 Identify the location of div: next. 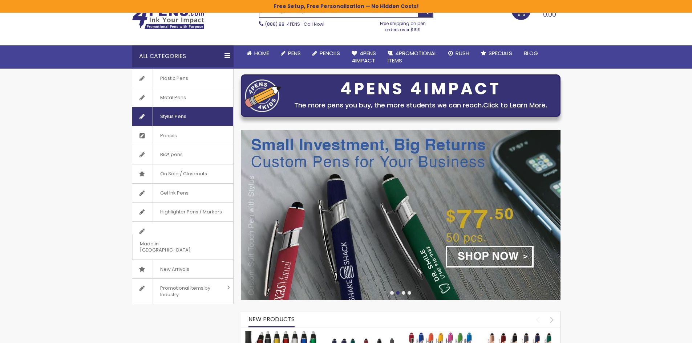
(552, 320).